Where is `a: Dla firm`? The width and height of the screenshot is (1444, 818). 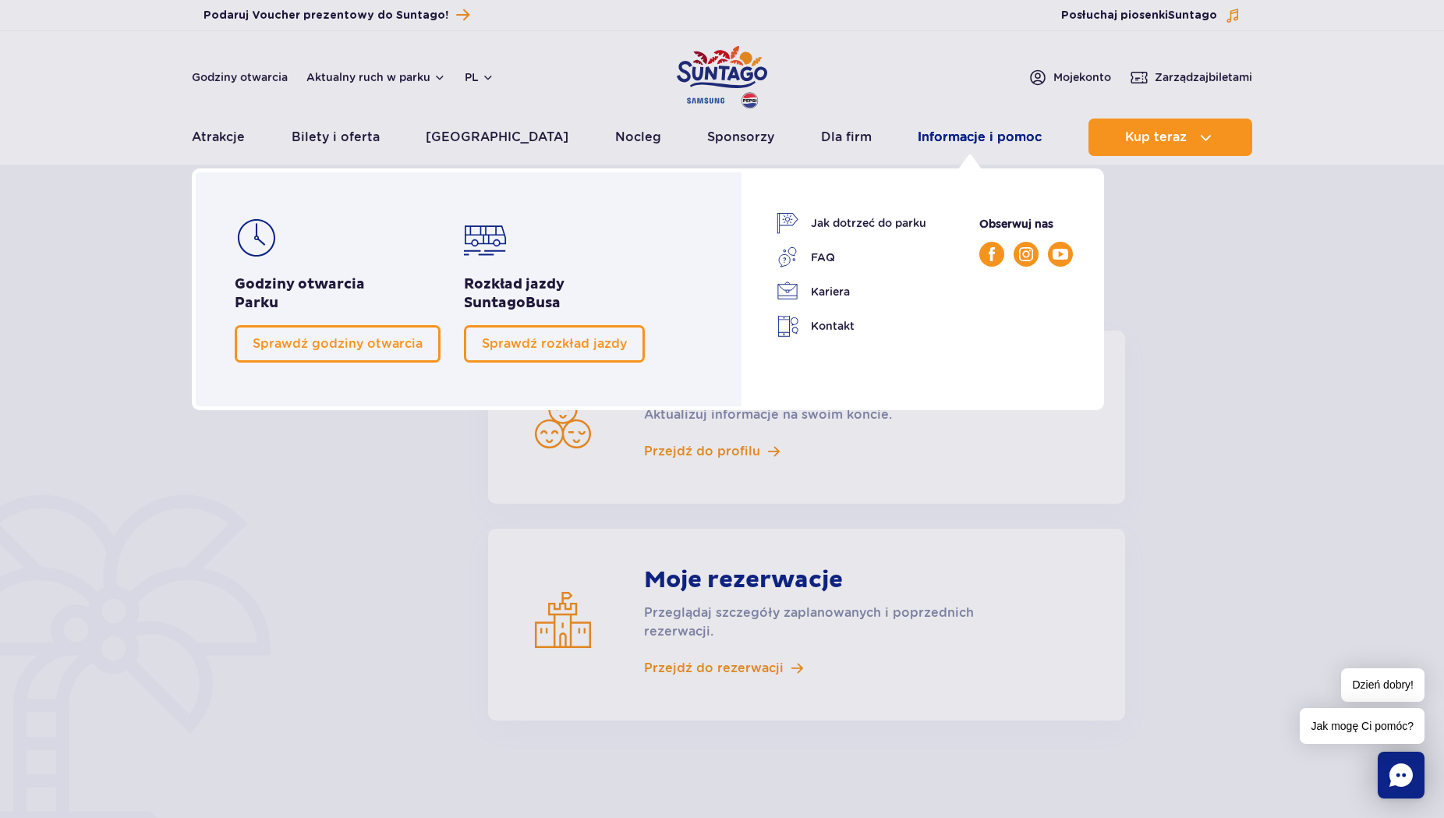
a: Dla firm is located at coordinates (846, 137).